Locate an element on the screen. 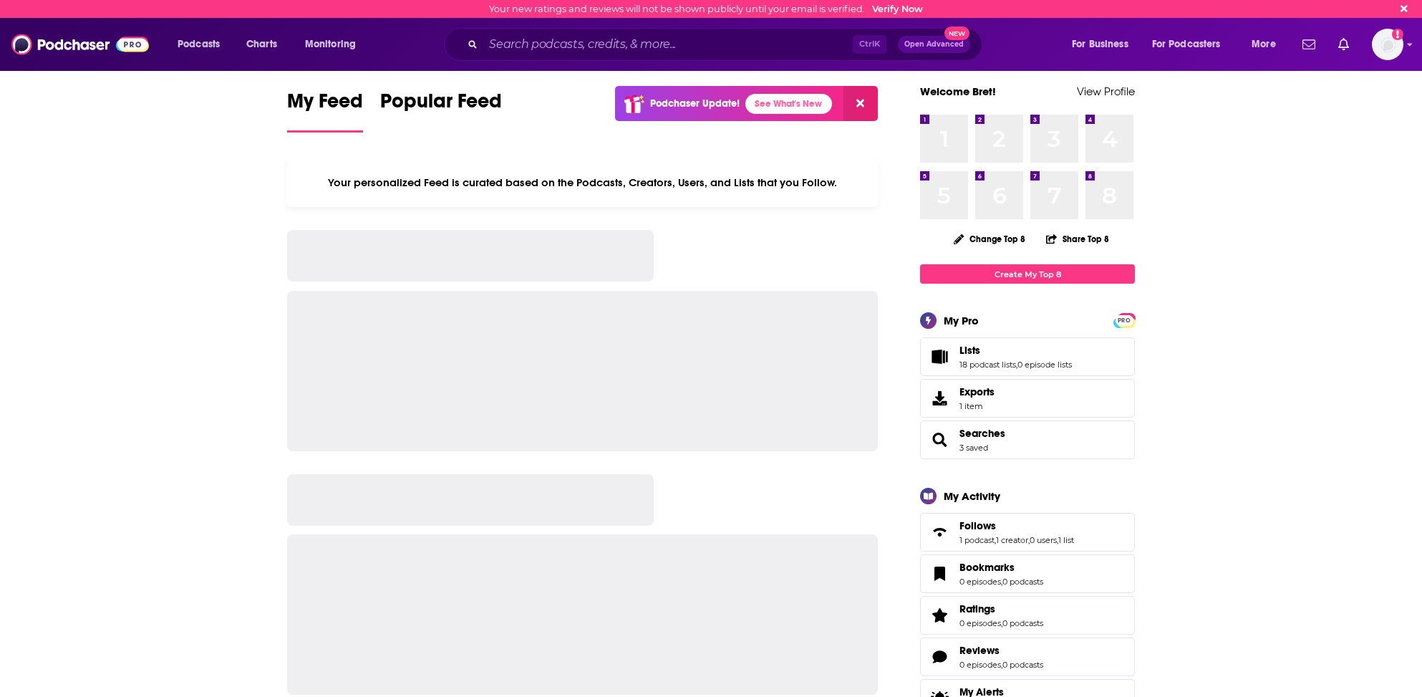  a: 18 podcast lists is located at coordinates (988, 365).